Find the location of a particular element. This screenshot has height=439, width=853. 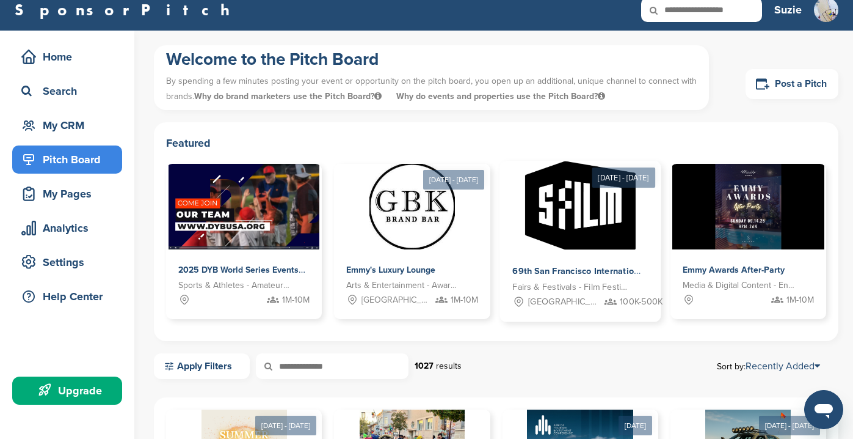

div: Analytics is located at coordinates (70, 228).